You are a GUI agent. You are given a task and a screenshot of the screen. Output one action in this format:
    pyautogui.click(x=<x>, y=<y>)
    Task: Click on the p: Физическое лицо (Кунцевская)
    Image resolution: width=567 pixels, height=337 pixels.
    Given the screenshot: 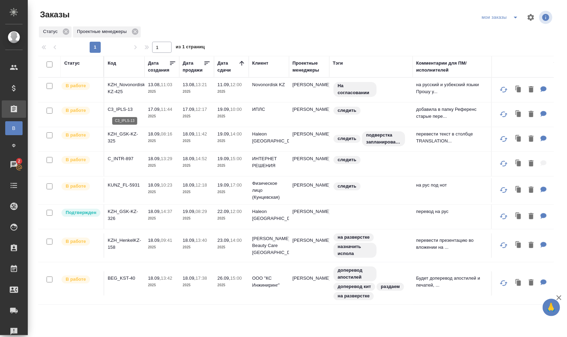 What is the action you would take?
    pyautogui.click(x=269, y=190)
    